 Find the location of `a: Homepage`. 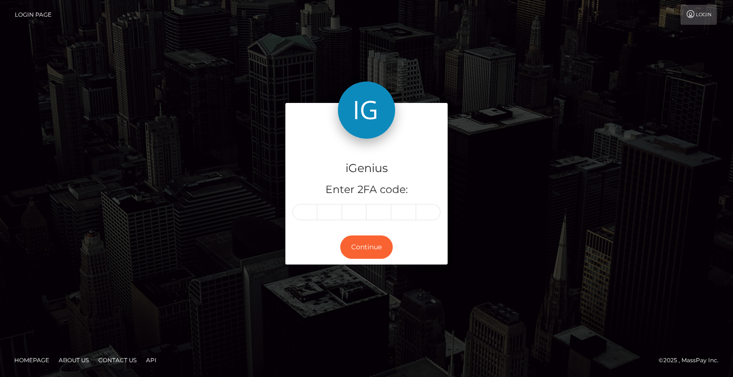

a: Homepage is located at coordinates (31, 360).